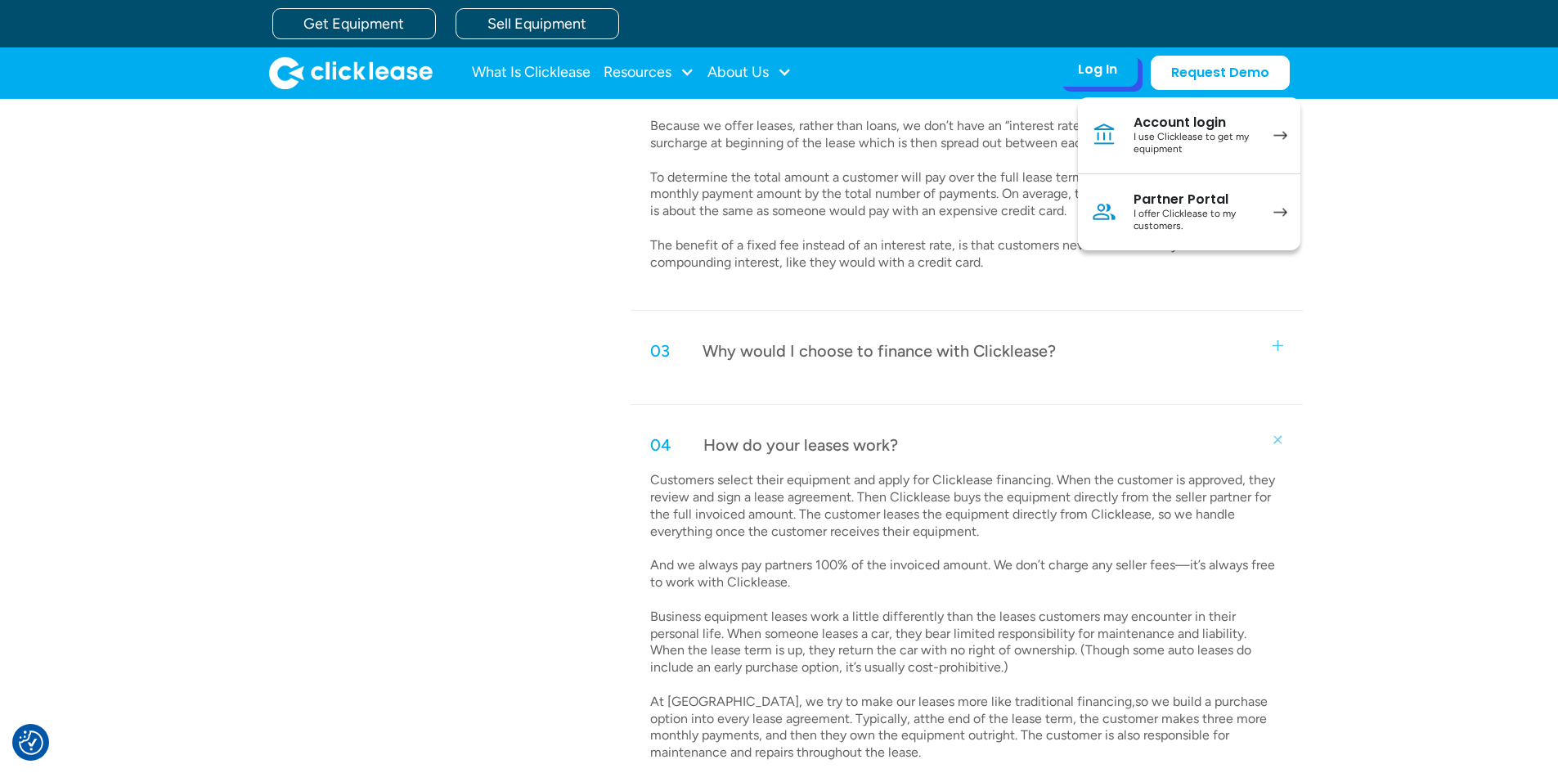 The width and height of the screenshot is (1558, 773). I want to click on p: Customers select their equipment and apply for Clicklease financing. When the customer is approve..., so click(964, 617).